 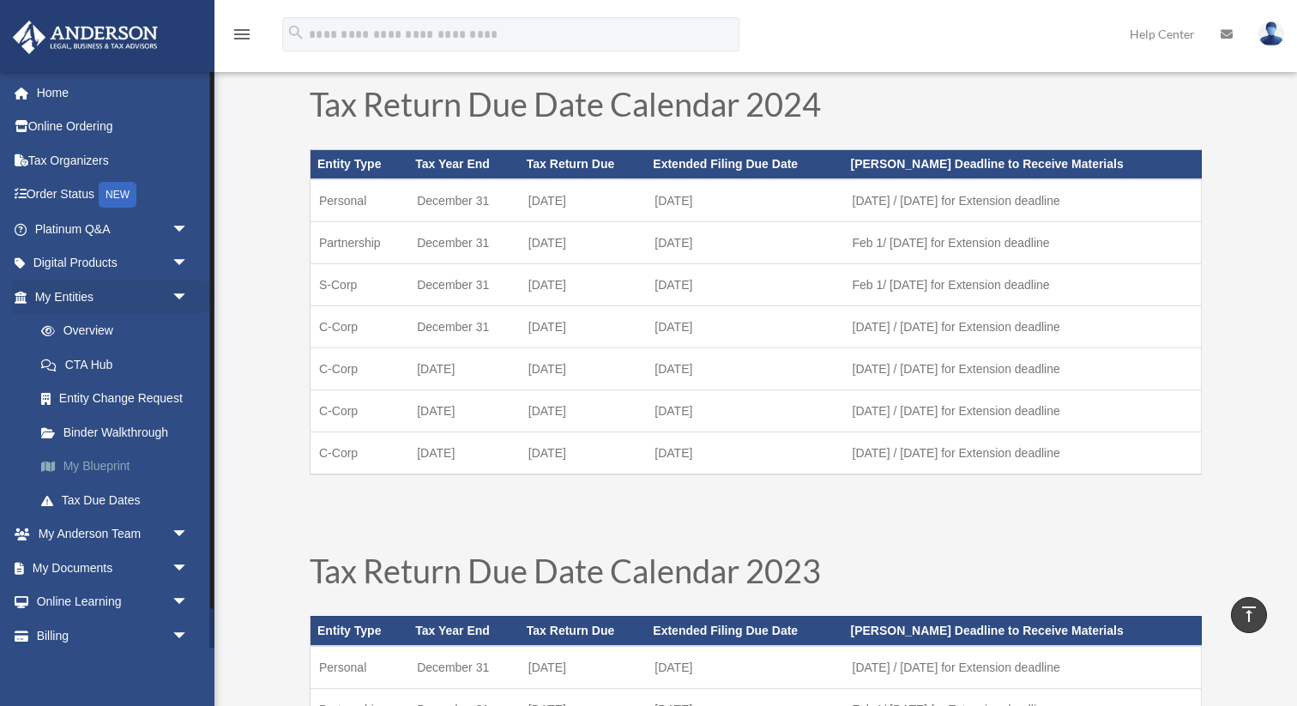 I want to click on i: search, so click(x=296, y=33).